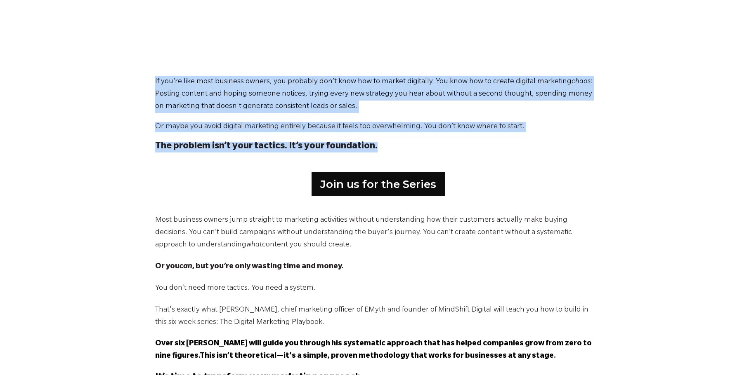  What do you see at coordinates (378, 184) in the screenshot?
I see `a: Join us for the Series` at bounding box center [378, 184].